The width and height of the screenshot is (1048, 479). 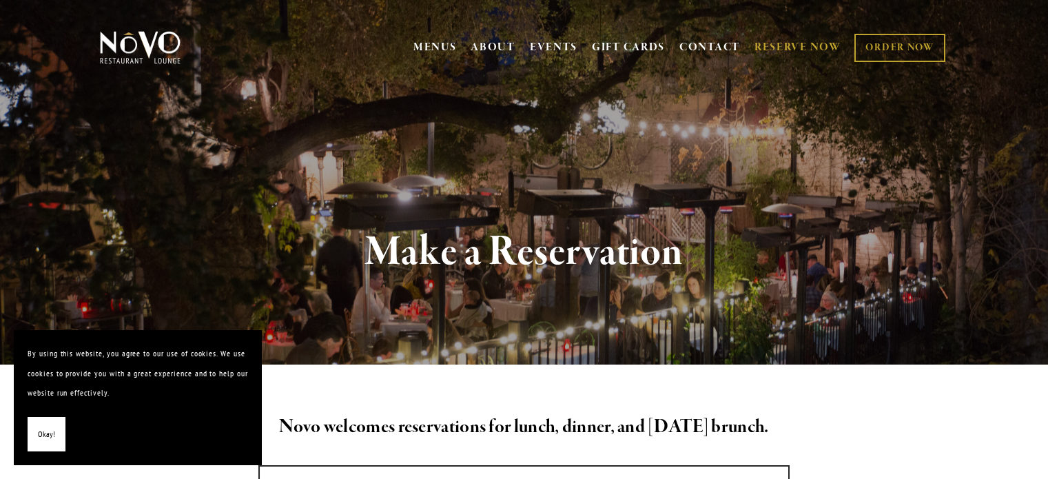 What do you see at coordinates (493, 48) in the screenshot?
I see `a: ABOUT` at bounding box center [493, 48].